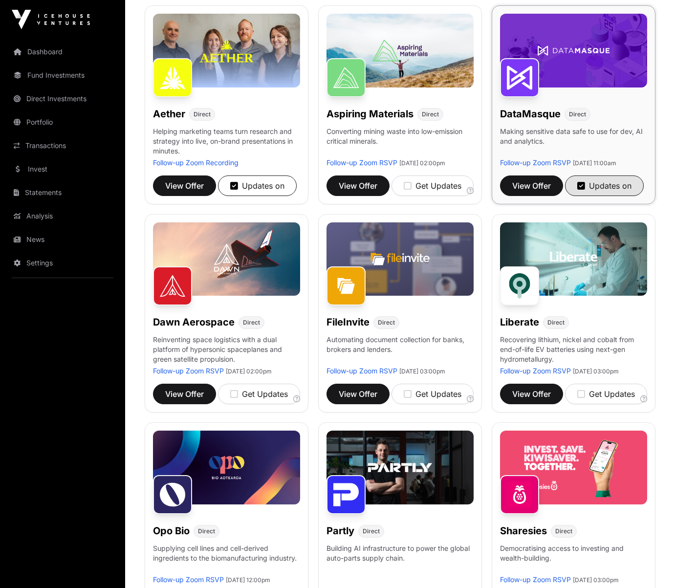 The width and height of the screenshot is (675, 588). Describe the element at coordinates (574, 560) in the screenshot. I see `p: Democratising access to investing and wealth-building.` at that location.